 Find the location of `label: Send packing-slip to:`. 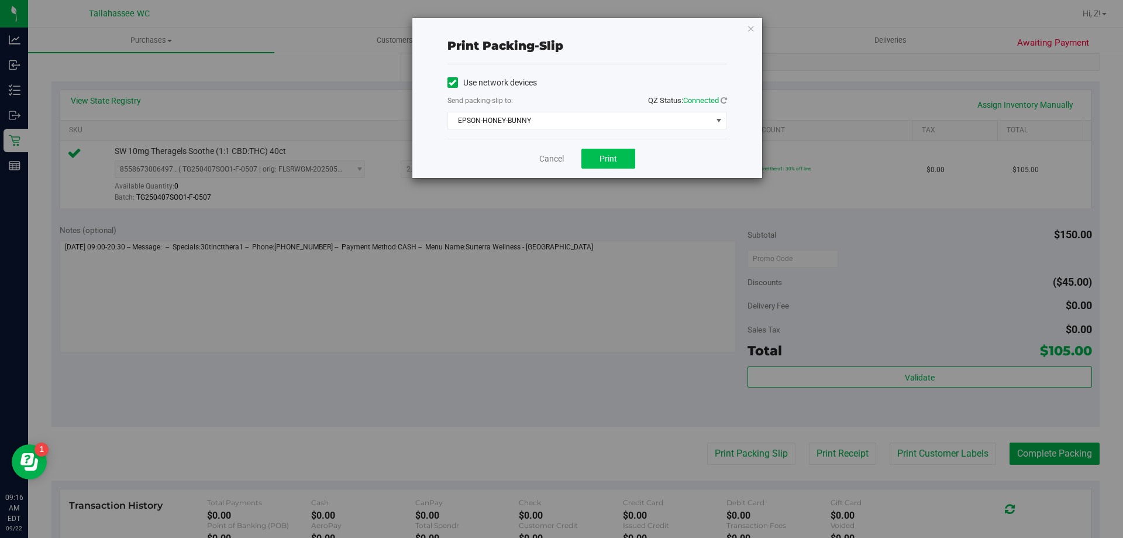

label: Send packing-slip to: is located at coordinates (480, 101).